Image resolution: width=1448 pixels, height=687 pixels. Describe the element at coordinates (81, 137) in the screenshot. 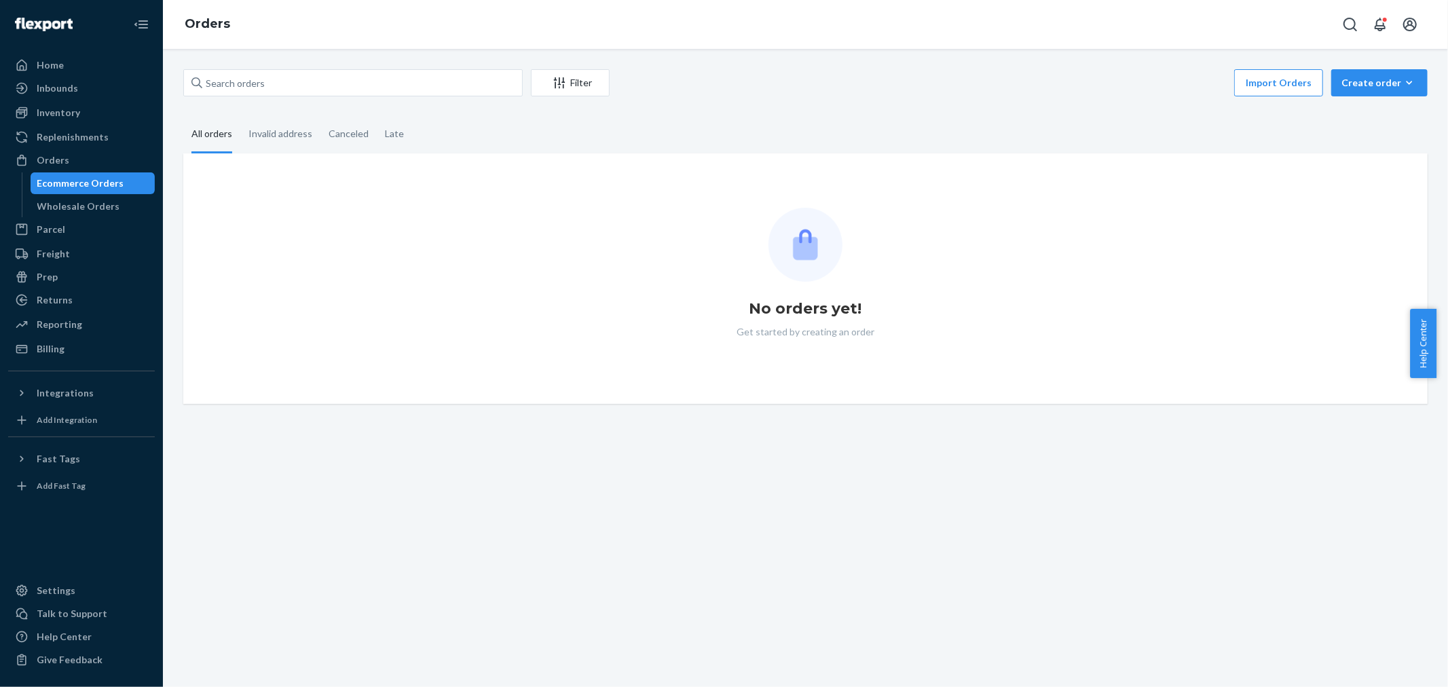

I see `a: Replenishments` at that location.